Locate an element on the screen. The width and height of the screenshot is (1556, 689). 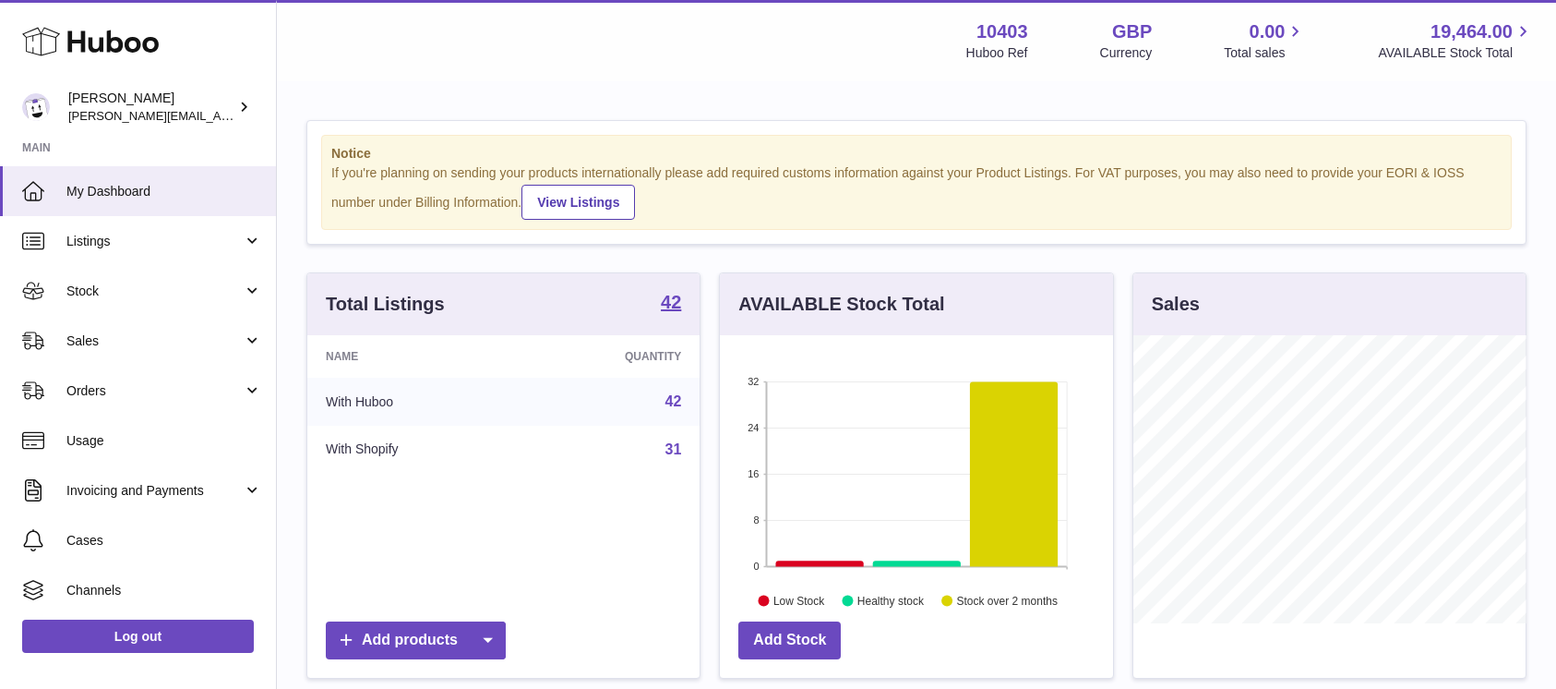
span: Channels is located at coordinates (164, 590).